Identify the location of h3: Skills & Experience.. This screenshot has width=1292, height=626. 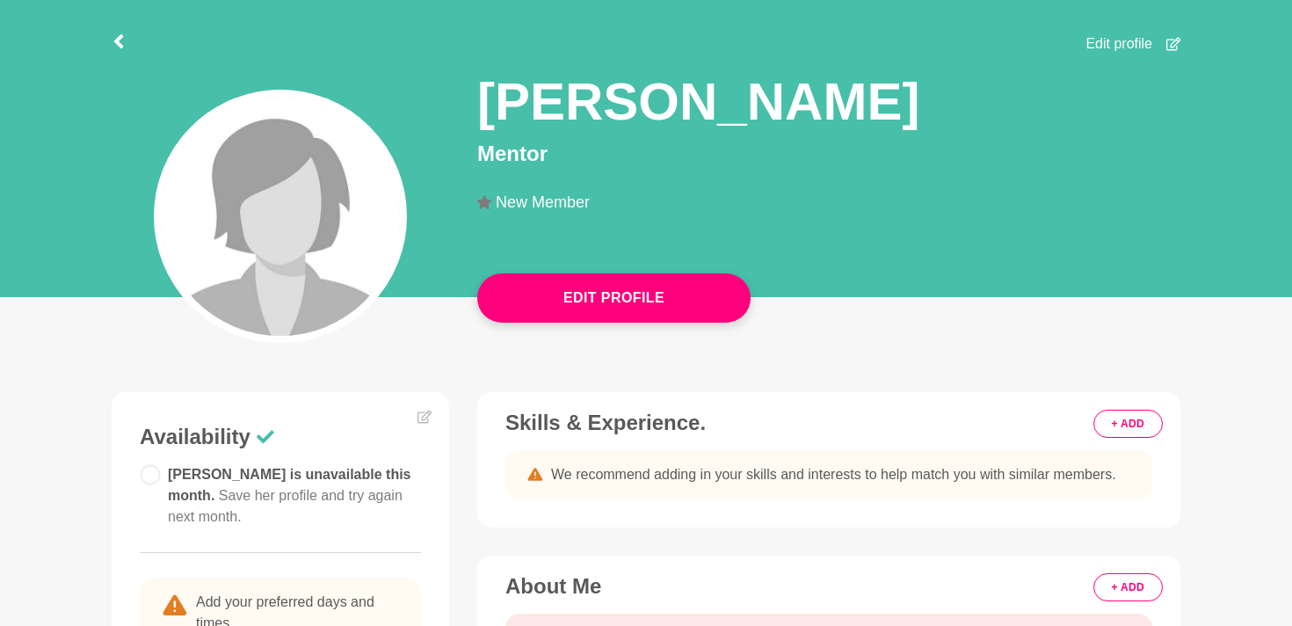
(829, 423).